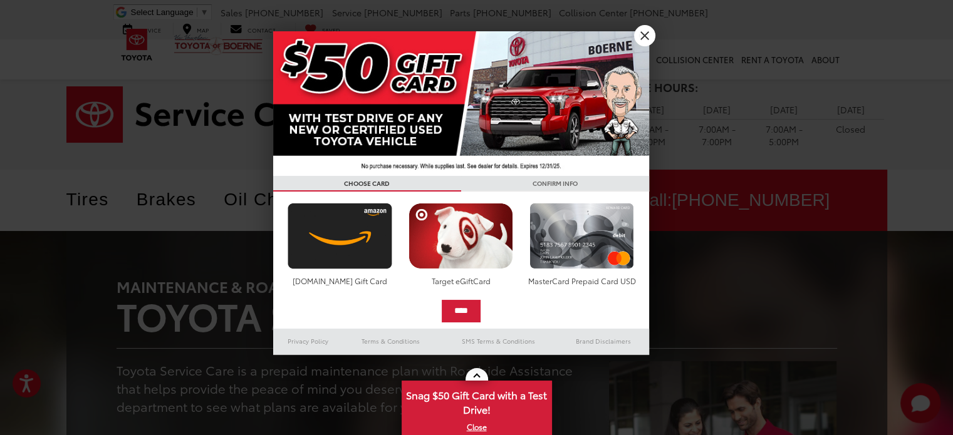  What do you see at coordinates (367, 184) in the screenshot?
I see `h3: CHOOSE CARD` at bounding box center [367, 184].